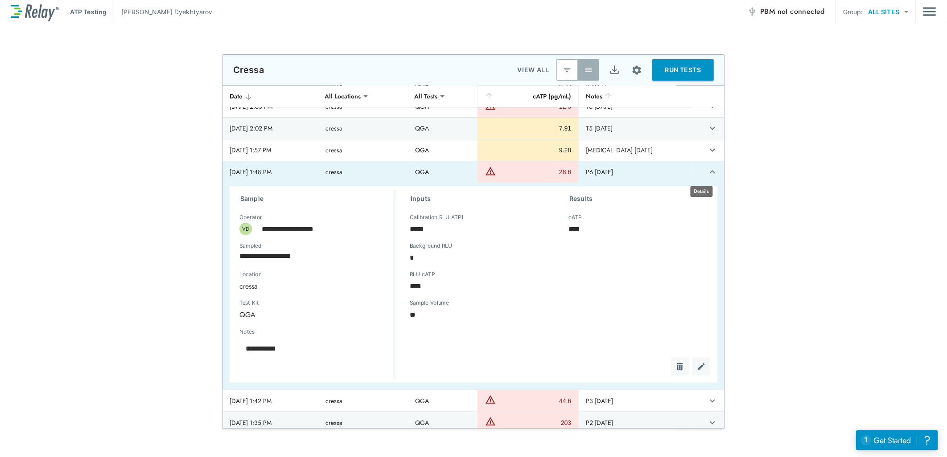 The height and width of the screenshot is (457, 947). What do you see at coordinates (528, 128) in the screenshot?
I see `div: 7.91` at bounding box center [528, 128].